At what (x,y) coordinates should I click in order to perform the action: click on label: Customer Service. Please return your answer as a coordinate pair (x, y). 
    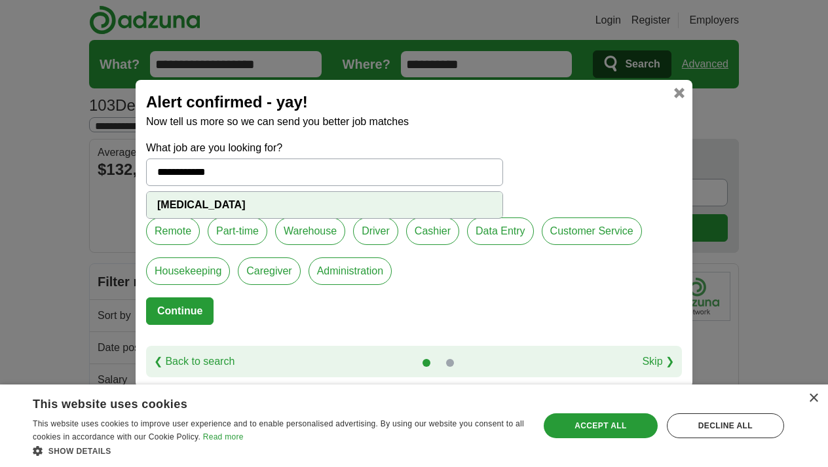
    Looking at the image, I should click on (591, 231).